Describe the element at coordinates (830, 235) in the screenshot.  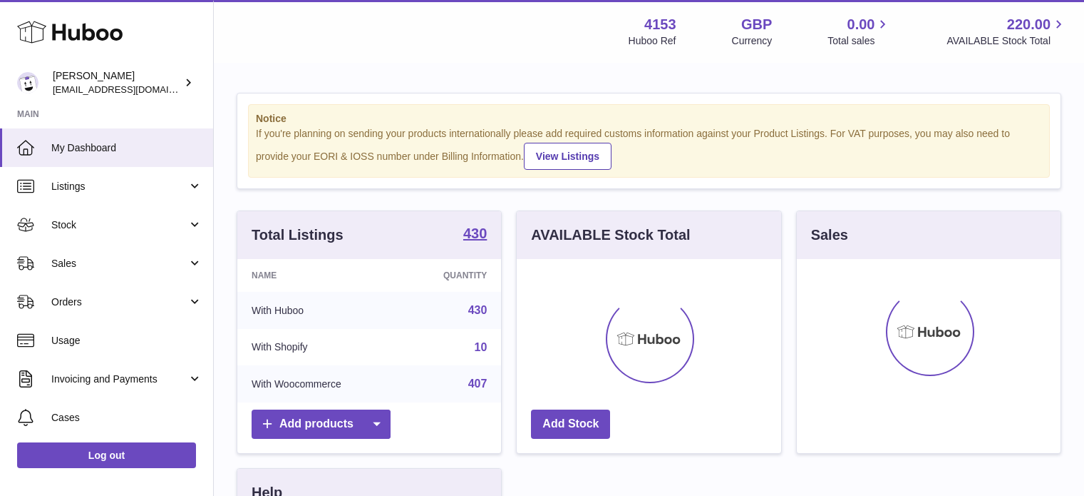
I see `h3: Sales` at that location.